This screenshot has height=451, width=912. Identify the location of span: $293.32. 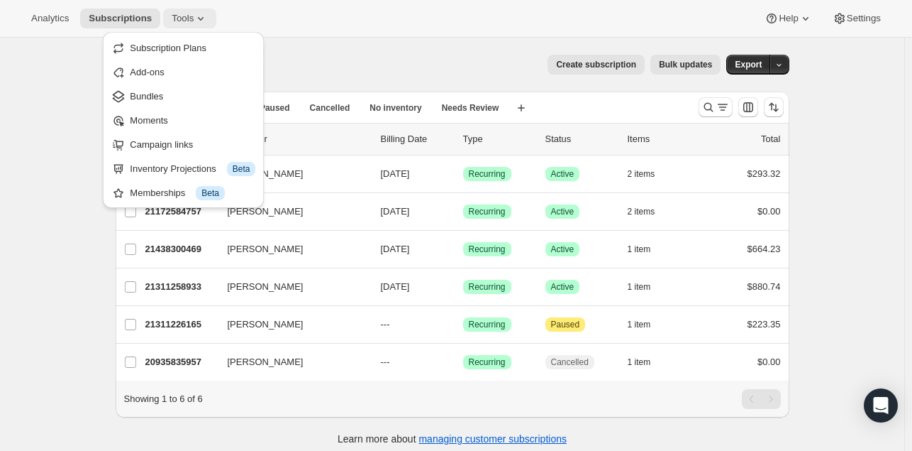
(764, 173).